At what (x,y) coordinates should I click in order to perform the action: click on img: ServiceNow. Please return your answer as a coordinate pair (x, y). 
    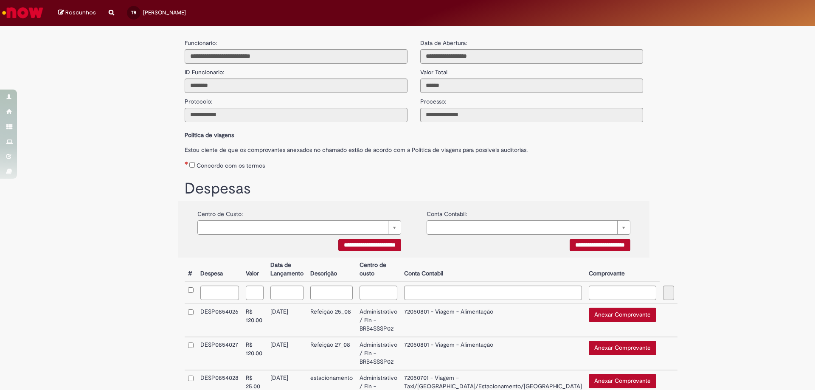
    Looking at the image, I should click on (23, 13).